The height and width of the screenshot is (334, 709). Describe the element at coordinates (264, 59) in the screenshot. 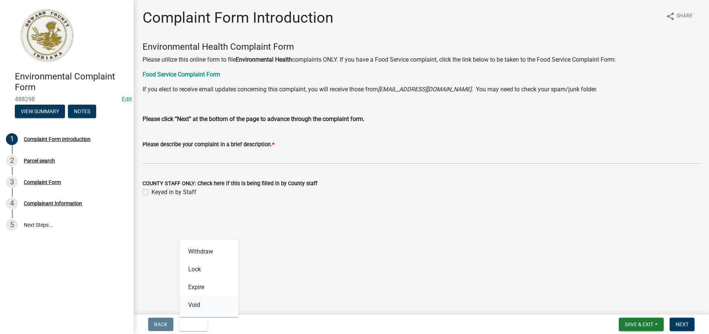

I see `strong: Environmental Health` at that location.